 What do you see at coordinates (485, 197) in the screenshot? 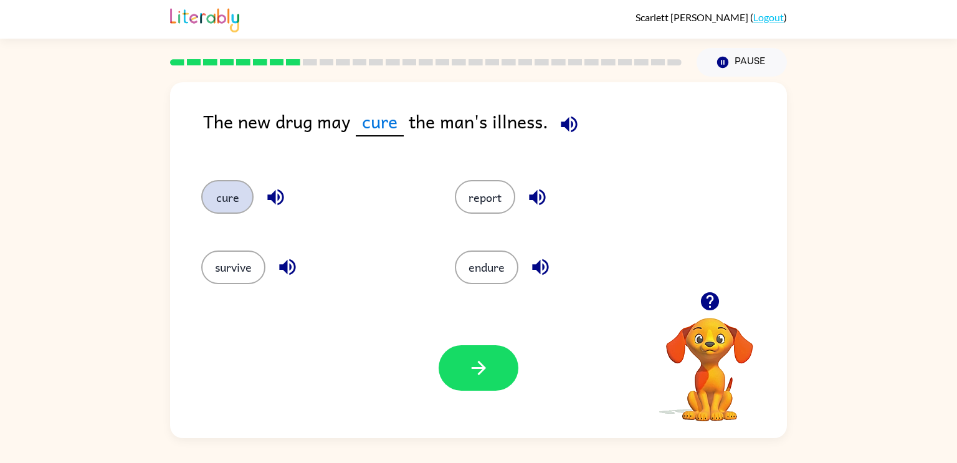
I see `button: report` at bounding box center [485, 197].